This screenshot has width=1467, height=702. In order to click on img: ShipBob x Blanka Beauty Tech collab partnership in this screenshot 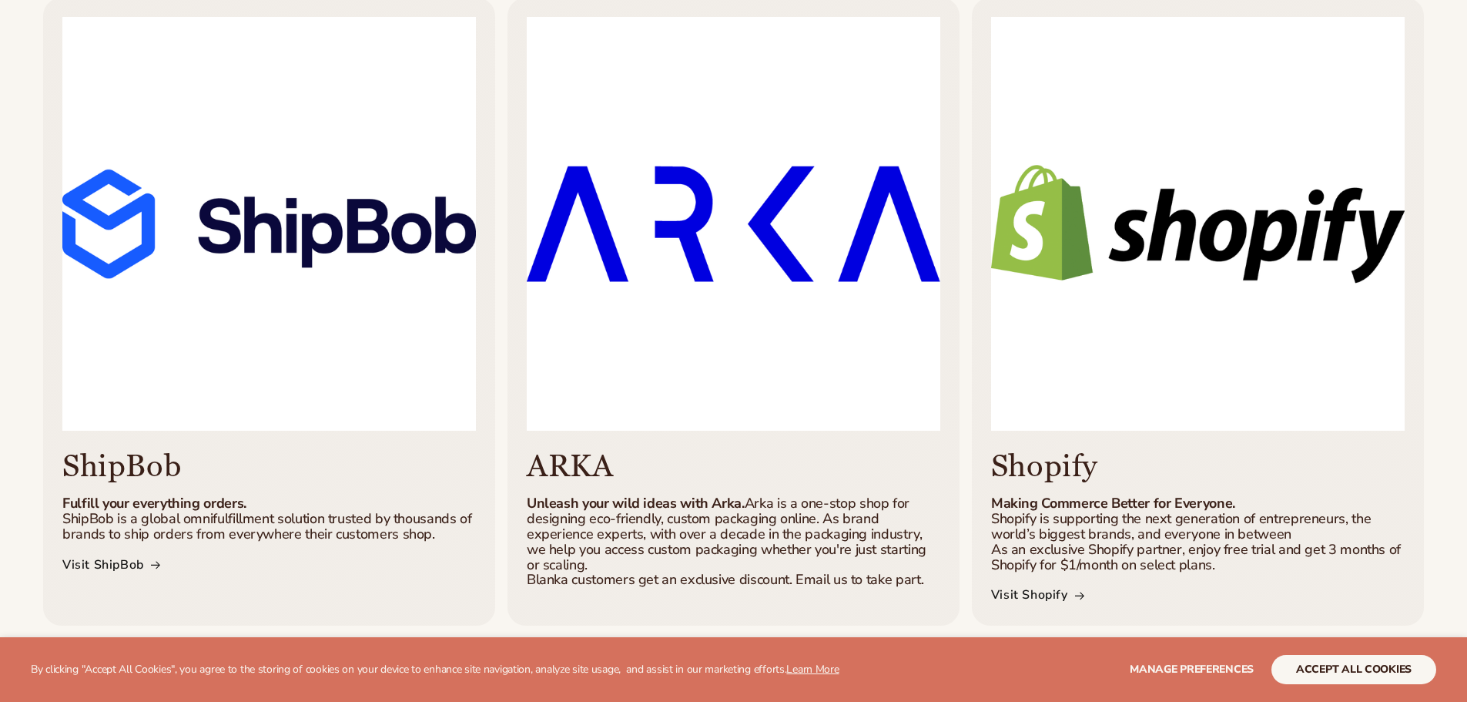, I will do `click(269, 223)`.